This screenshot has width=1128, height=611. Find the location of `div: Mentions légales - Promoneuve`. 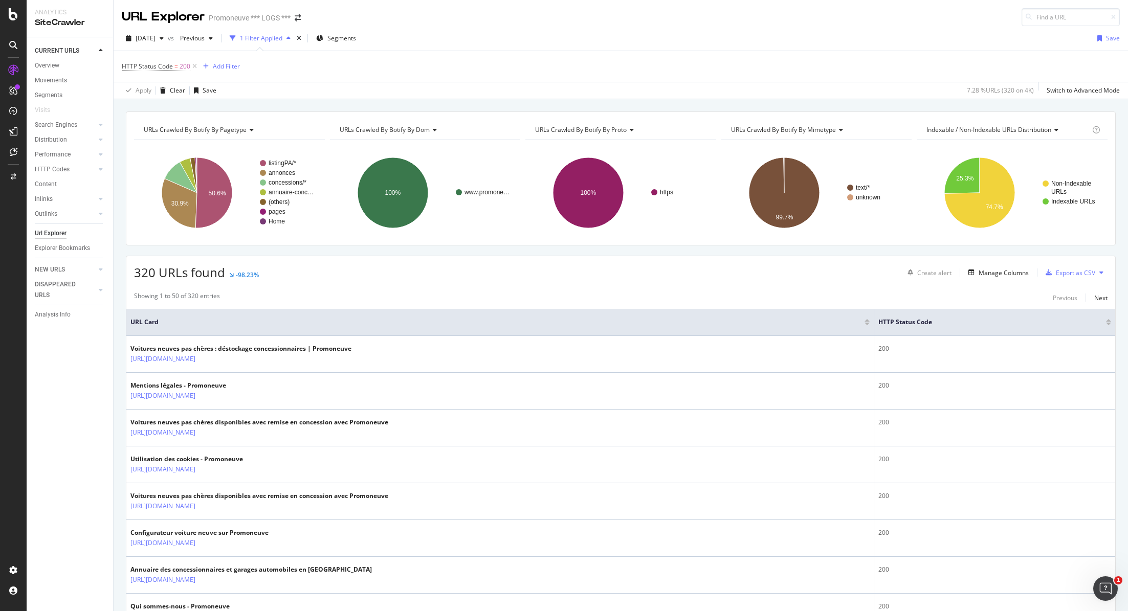

div: Mentions légales - Promoneuve is located at coordinates (185, 386).